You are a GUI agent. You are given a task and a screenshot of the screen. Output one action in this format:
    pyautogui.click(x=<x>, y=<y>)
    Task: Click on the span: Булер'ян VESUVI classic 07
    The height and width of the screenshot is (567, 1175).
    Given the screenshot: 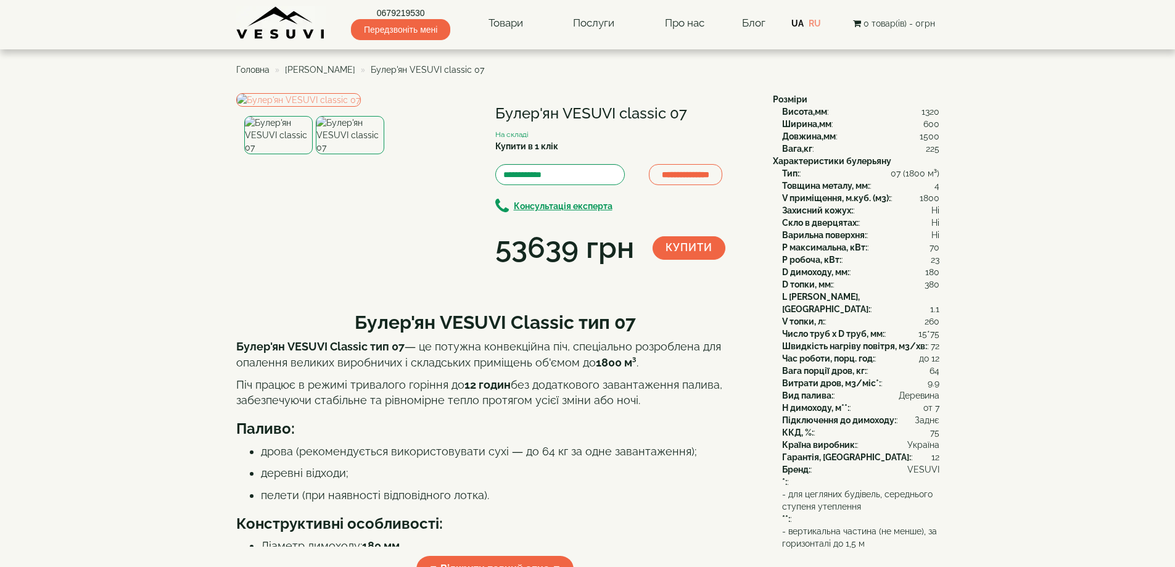 What is the action you would take?
    pyautogui.click(x=428, y=70)
    